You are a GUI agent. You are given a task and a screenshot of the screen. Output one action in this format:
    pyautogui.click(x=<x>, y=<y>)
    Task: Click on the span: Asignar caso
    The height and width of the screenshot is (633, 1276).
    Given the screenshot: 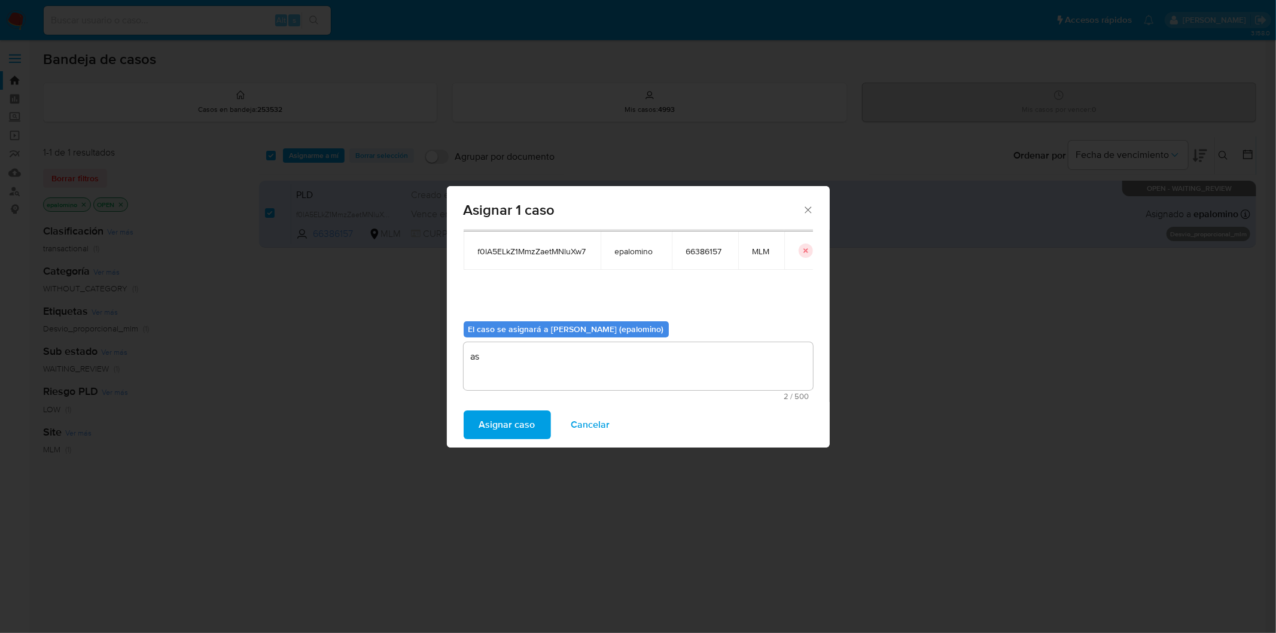 What is the action you would take?
    pyautogui.click(x=507, y=425)
    